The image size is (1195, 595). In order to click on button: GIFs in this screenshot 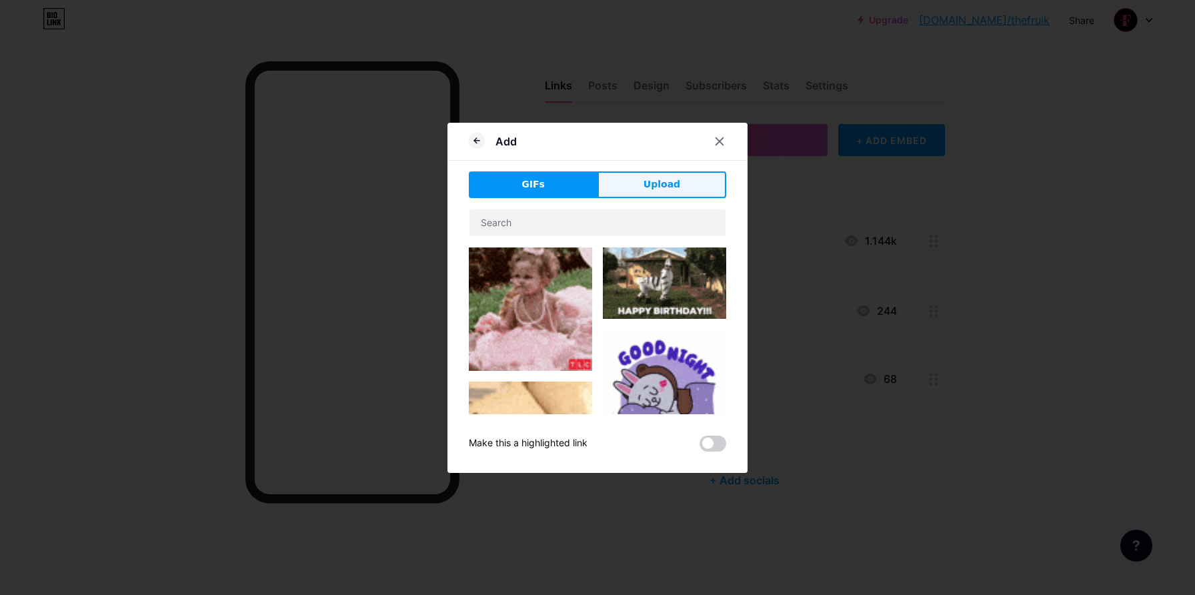, I will do `click(533, 185)`.